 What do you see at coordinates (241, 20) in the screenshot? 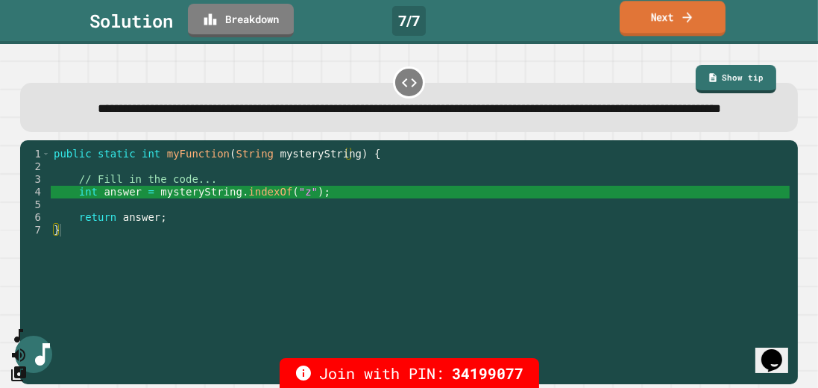
I see `a: Breakdown` at bounding box center [241, 20].